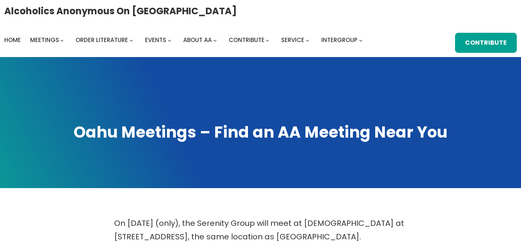 The width and height of the screenshot is (521, 244). Describe the element at coordinates (246, 40) in the screenshot. I see `span: Contribute` at that location.